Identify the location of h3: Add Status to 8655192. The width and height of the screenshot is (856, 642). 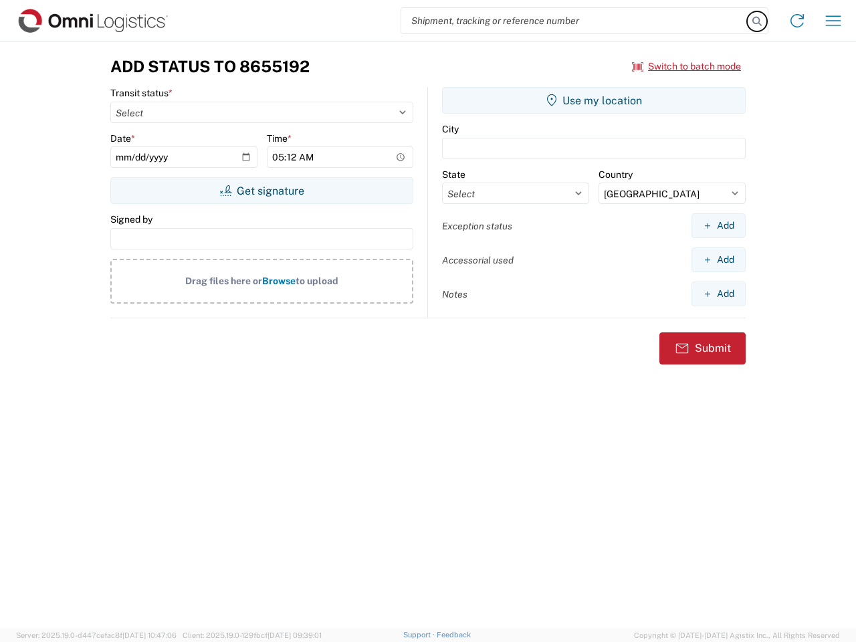
(210, 66).